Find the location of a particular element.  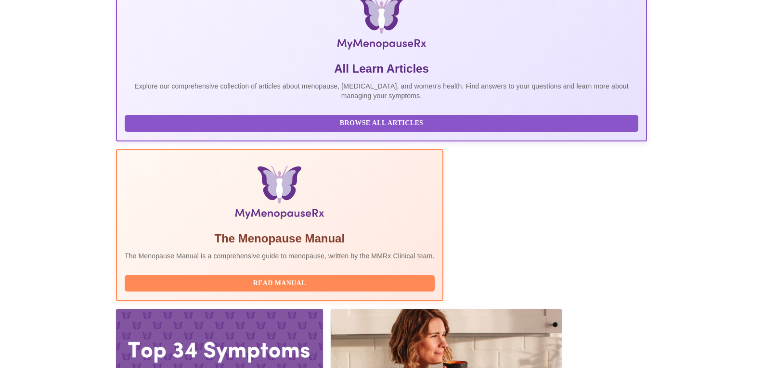

button: Browse All Articles is located at coordinates (381, 123).